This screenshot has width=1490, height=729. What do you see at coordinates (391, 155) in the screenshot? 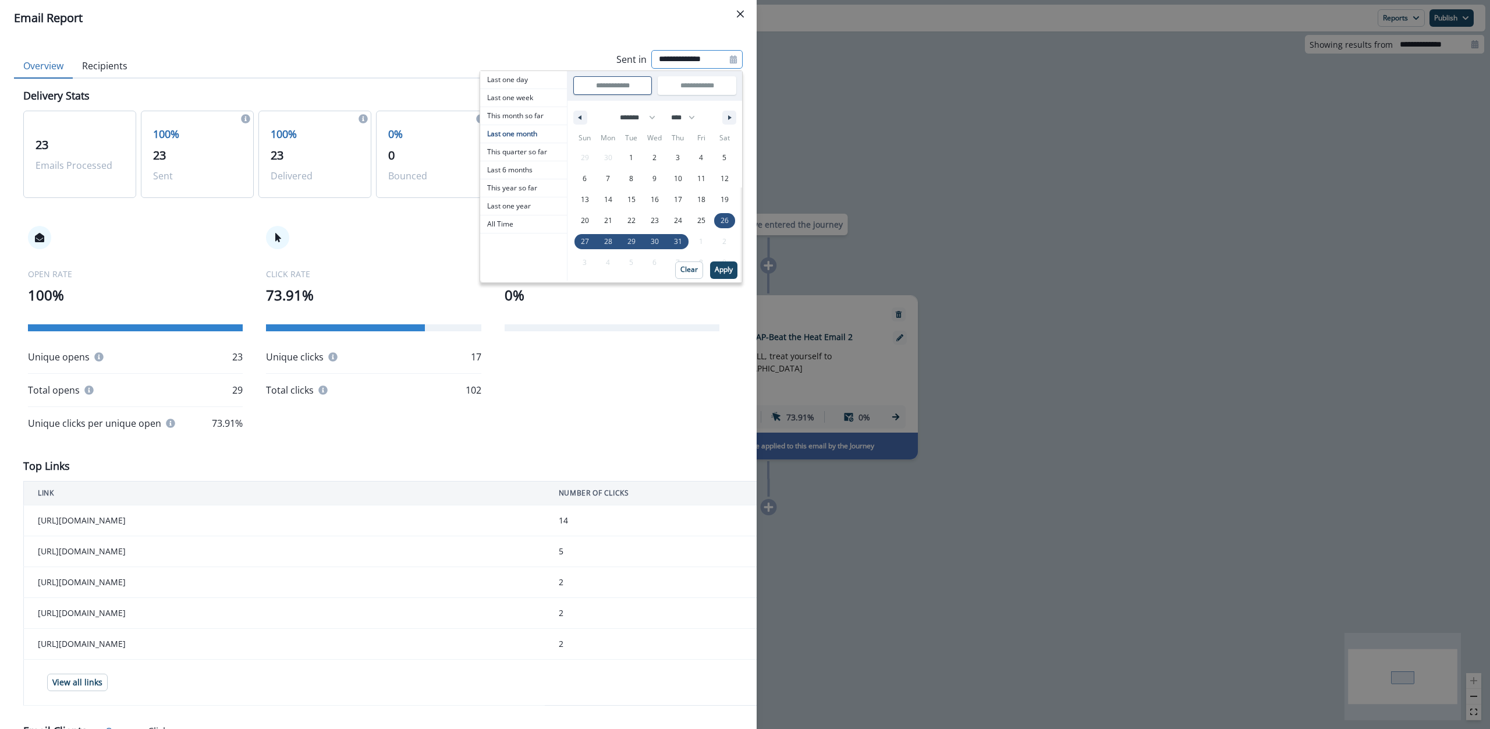
I see `span: 0` at bounding box center [391, 155].